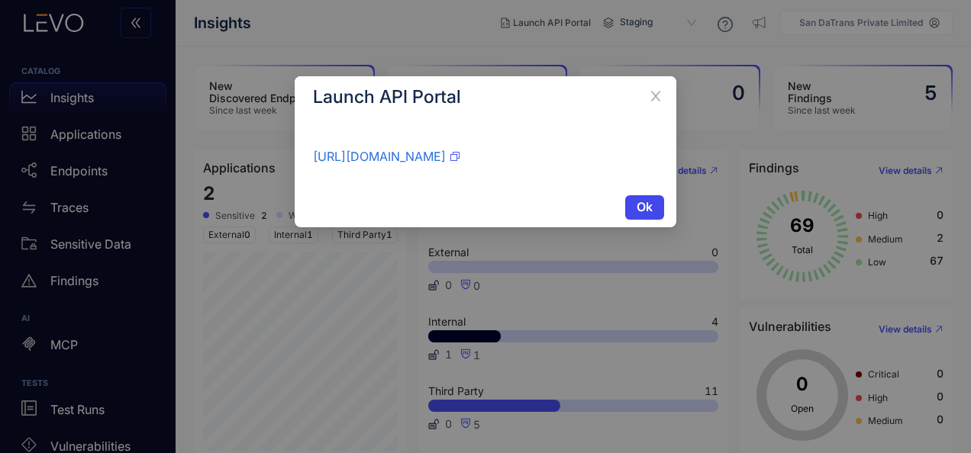 This screenshot has height=453, width=971. I want to click on button: Close, so click(656, 97).